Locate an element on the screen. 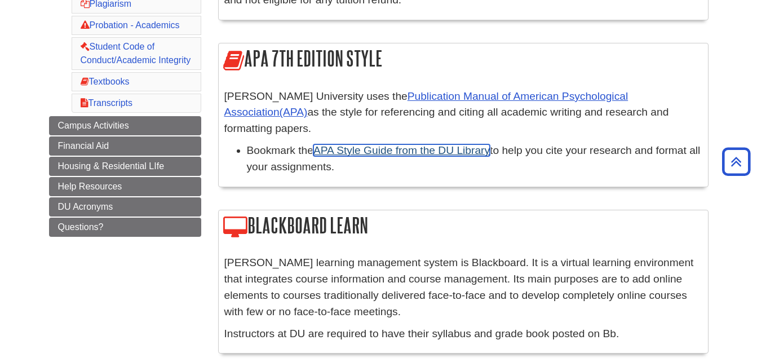 Image resolution: width=757 pixels, height=362 pixels. a: Housing & Residential LIfe is located at coordinates (125, 166).